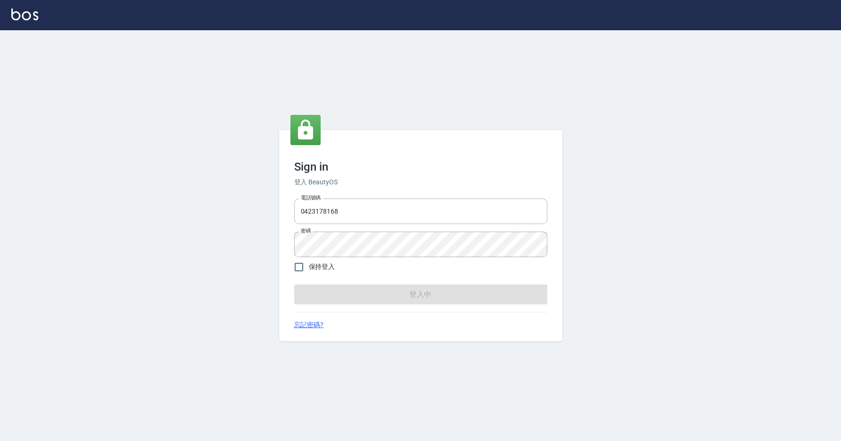 The height and width of the screenshot is (441, 841). I want to click on label: 密碼, so click(306, 230).